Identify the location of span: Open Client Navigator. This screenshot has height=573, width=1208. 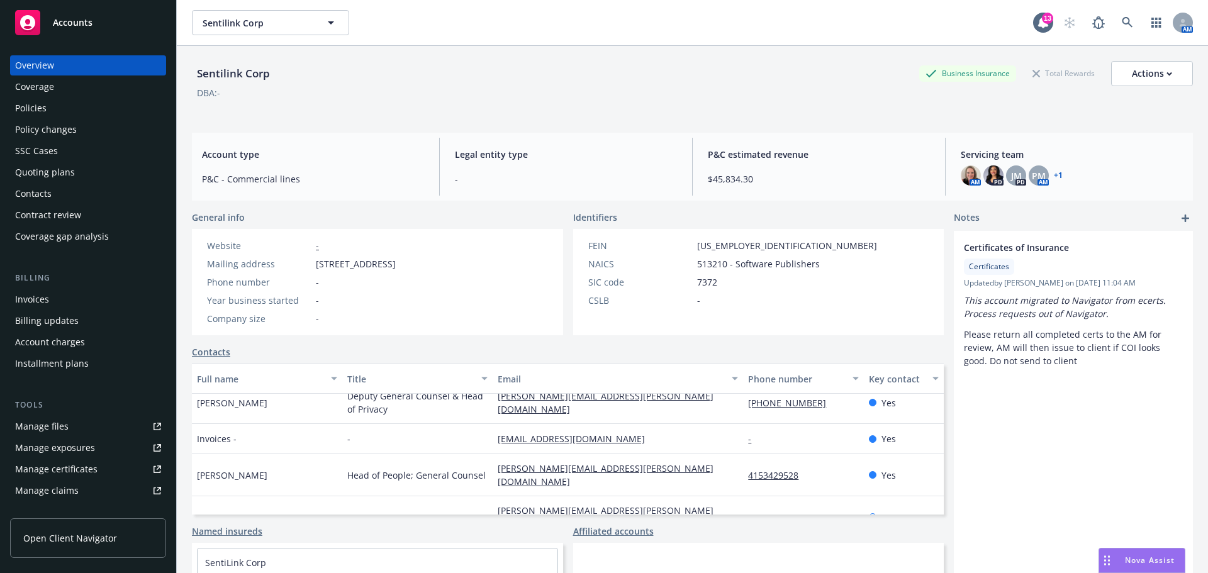
(70, 538).